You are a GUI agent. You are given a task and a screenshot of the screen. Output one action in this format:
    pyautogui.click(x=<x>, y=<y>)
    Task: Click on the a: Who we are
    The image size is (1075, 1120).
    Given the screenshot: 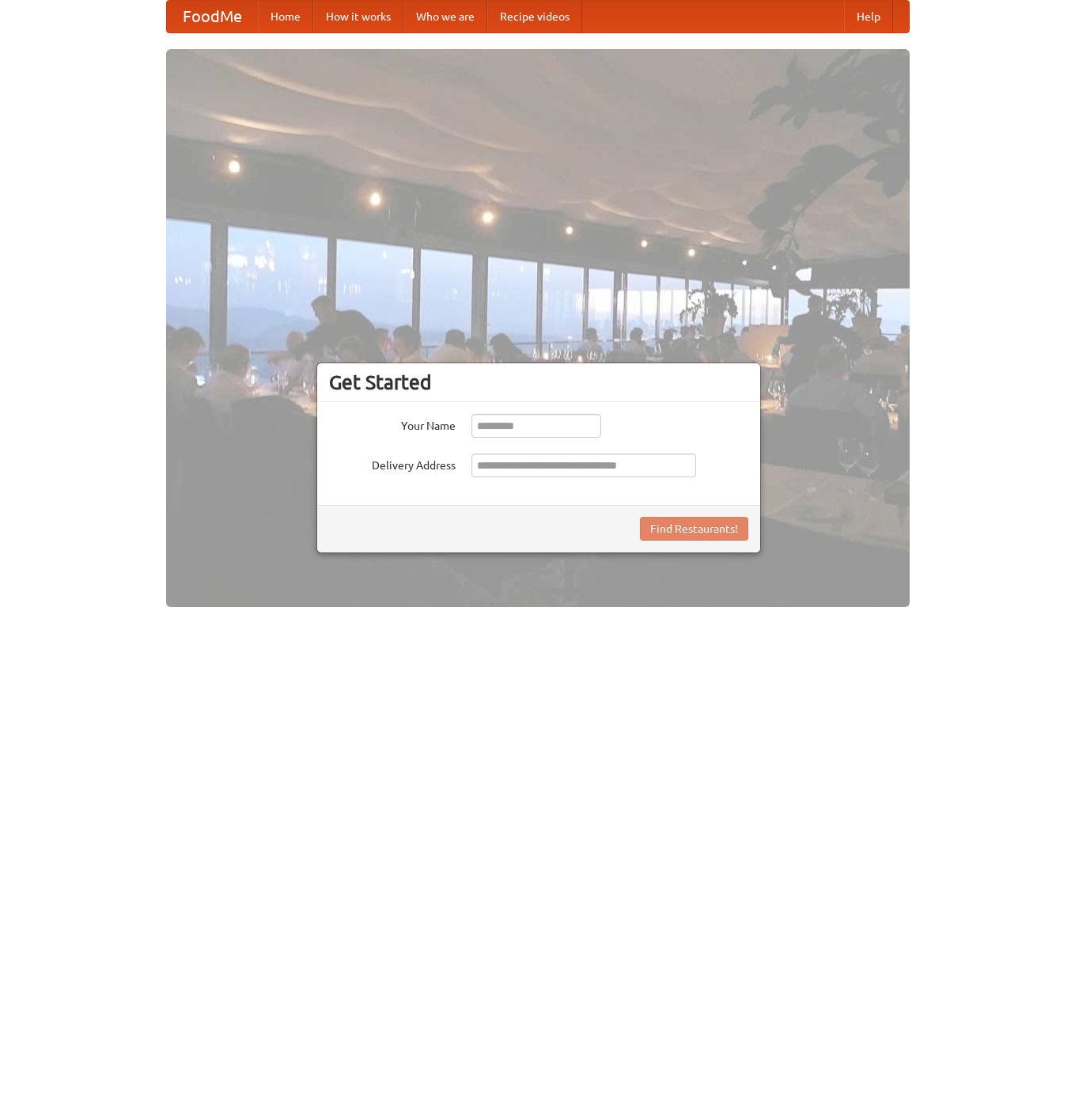 What is the action you would take?
    pyautogui.click(x=446, y=17)
    